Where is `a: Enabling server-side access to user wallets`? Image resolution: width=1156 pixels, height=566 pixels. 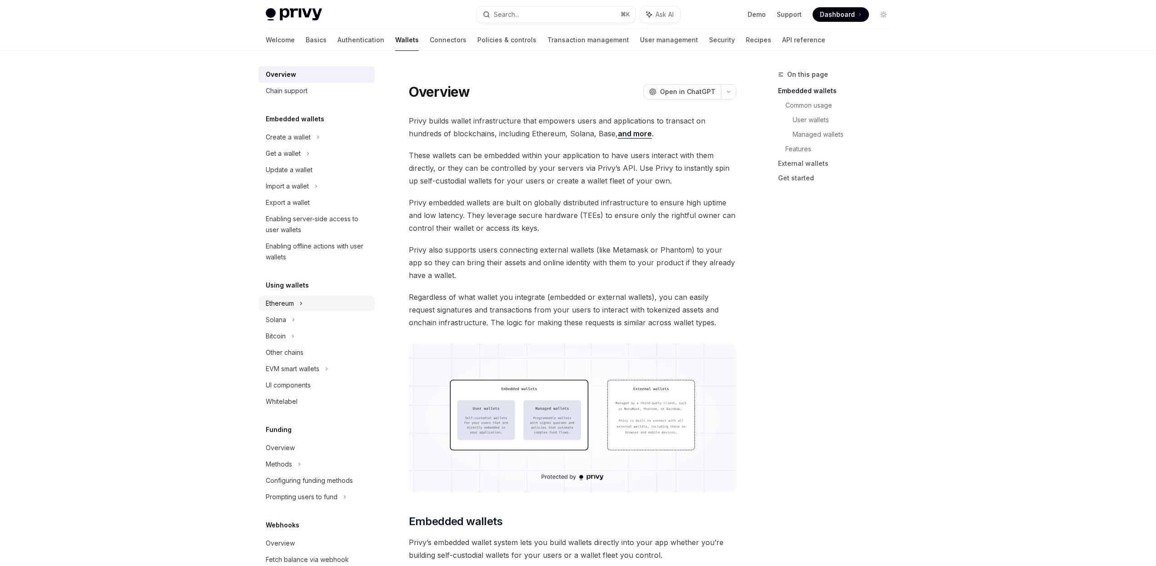
a: Enabling server-side access to user wallets is located at coordinates (317, 224).